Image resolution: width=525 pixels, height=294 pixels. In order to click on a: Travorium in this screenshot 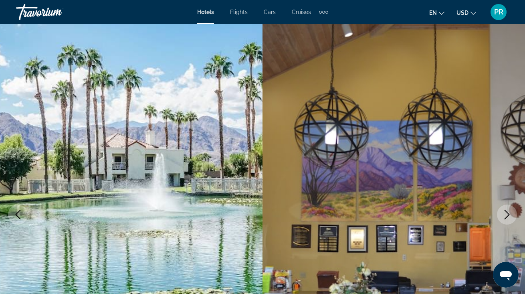, I will do `click(56, 12)`.